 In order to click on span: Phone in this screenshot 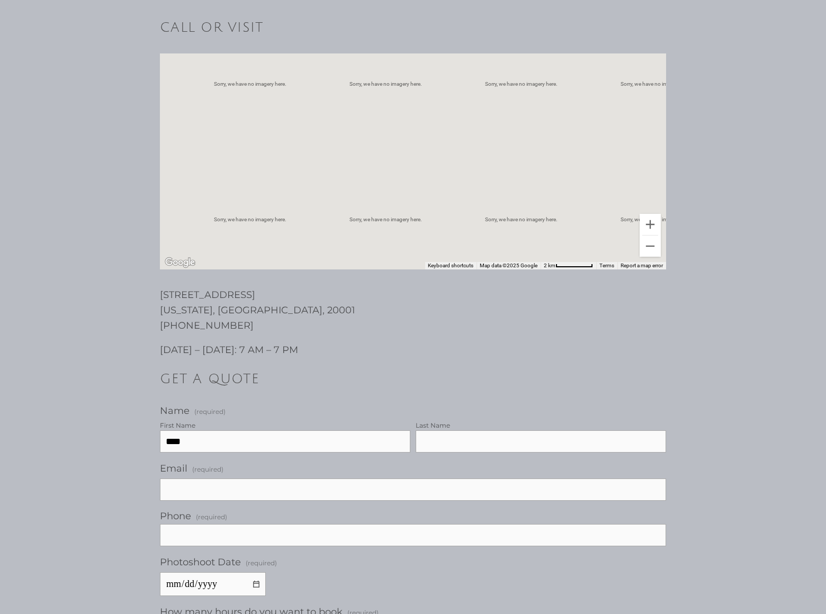, I will do `click(175, 516)`.